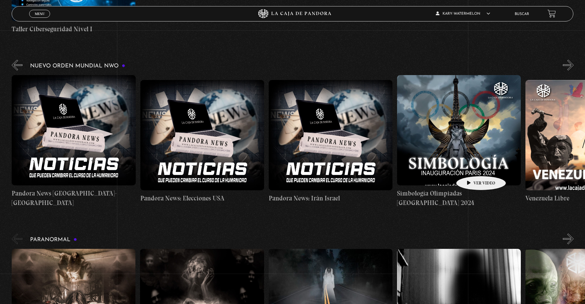 Image resolution: width=585 pixels, height=304 pixels. What do you see at coordinates (551, 14) in the screenshot?
I see `a: View your shopping cart` at bounding box center [551, 14].